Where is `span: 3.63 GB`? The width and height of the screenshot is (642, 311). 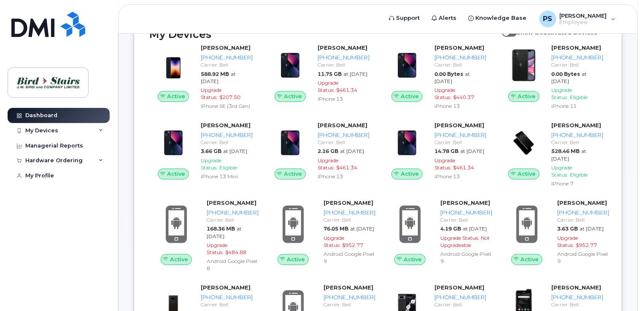 span: 3.63 GB is located at coordinates (567, 229).